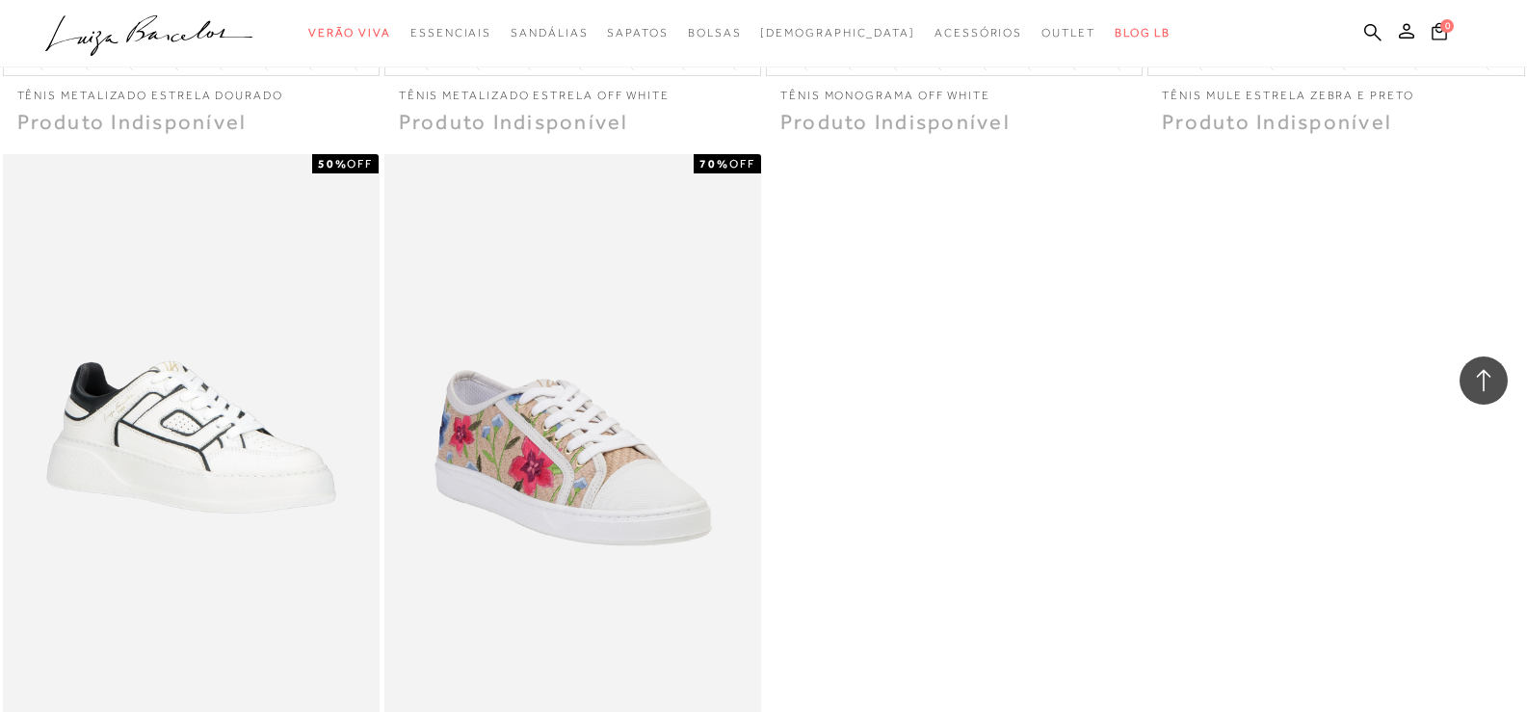 Image resolution: width=1527 pixels, height=712 pixels. I want to click on p: Tênis monograma off white, so click(954, 90).